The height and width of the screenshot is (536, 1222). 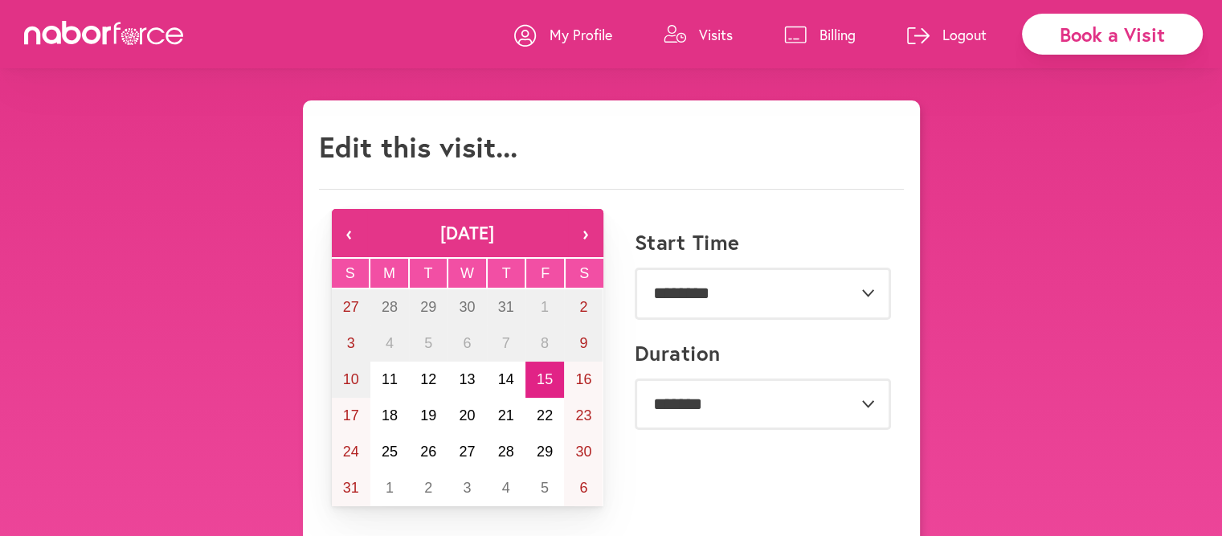 I want to click on abbr: July 29, 2025, so click(x=428, y=307).